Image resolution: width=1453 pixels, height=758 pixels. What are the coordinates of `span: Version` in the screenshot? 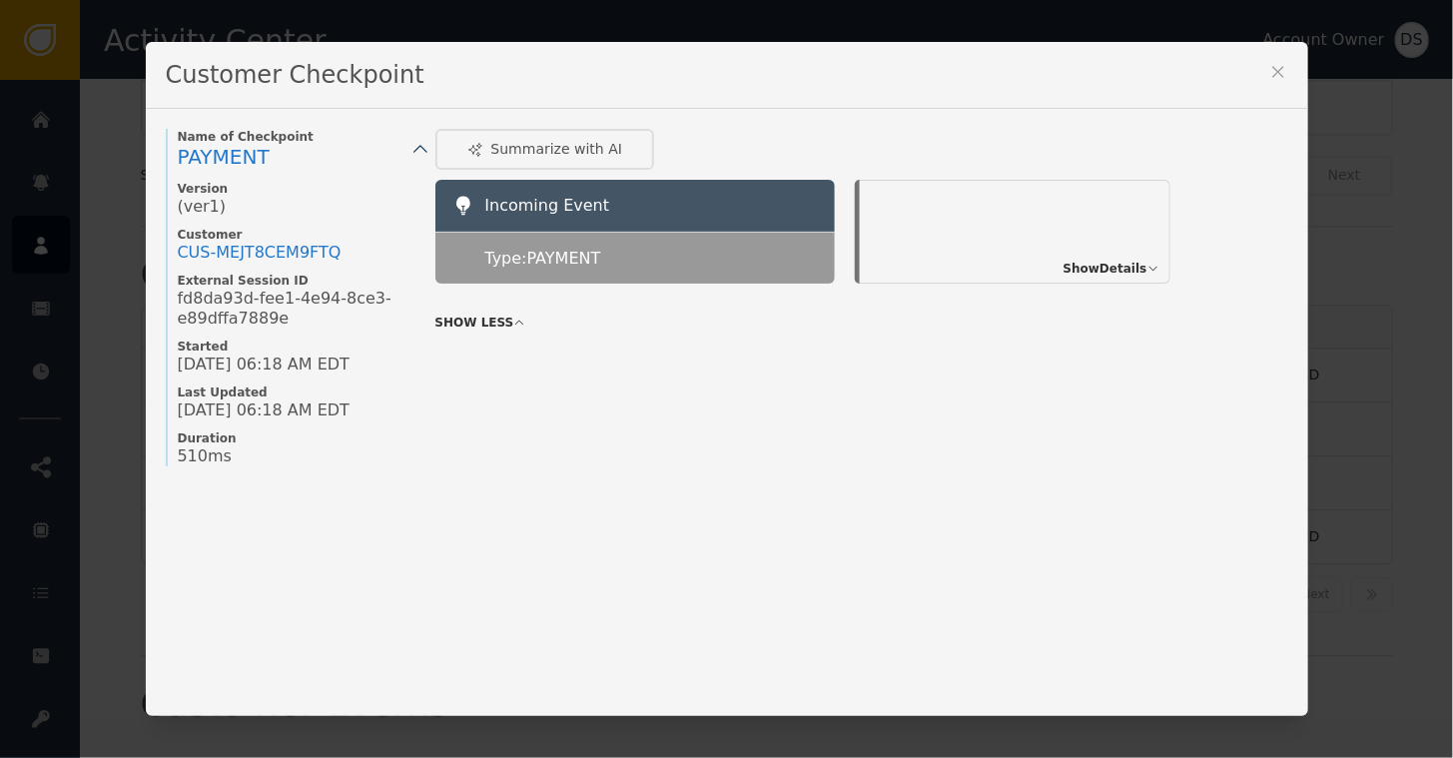 It's located at (297, 189).